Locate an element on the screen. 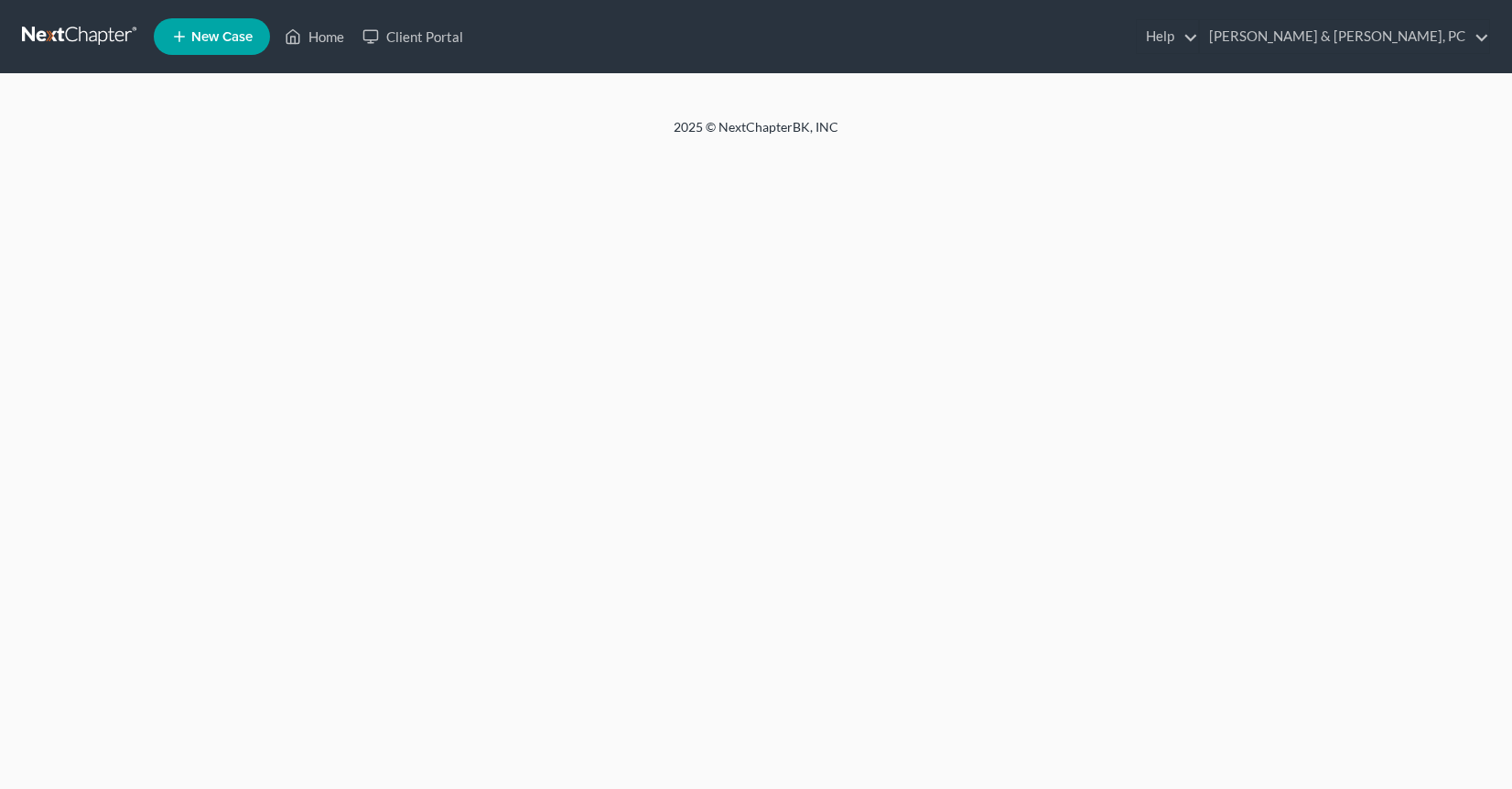 The height and width of the screenshot is (789, 1512). new-legal-case-button: New Case is located at coordinates (211, 36).